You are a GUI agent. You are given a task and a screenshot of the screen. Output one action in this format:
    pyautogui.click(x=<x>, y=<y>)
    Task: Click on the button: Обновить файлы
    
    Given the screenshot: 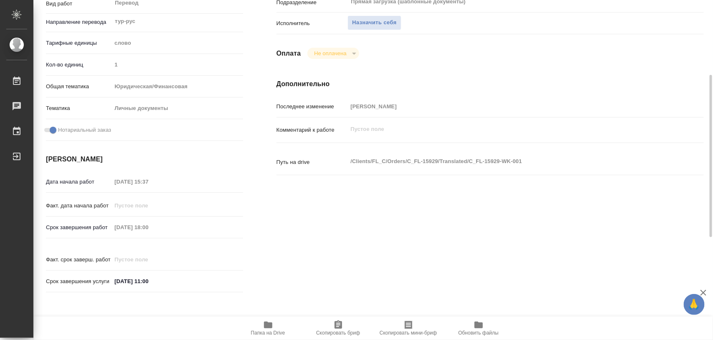 What is the action you would take?
    pyautogui.click(x=479, y=328)
    